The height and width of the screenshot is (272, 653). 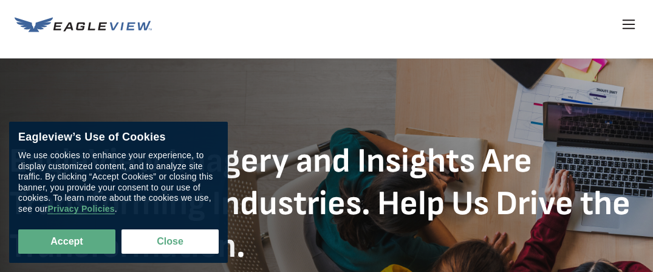 What do you see at coordinates (170, 241) in the screenshot?
I see `button: Close` at bounding box center [170, 241].